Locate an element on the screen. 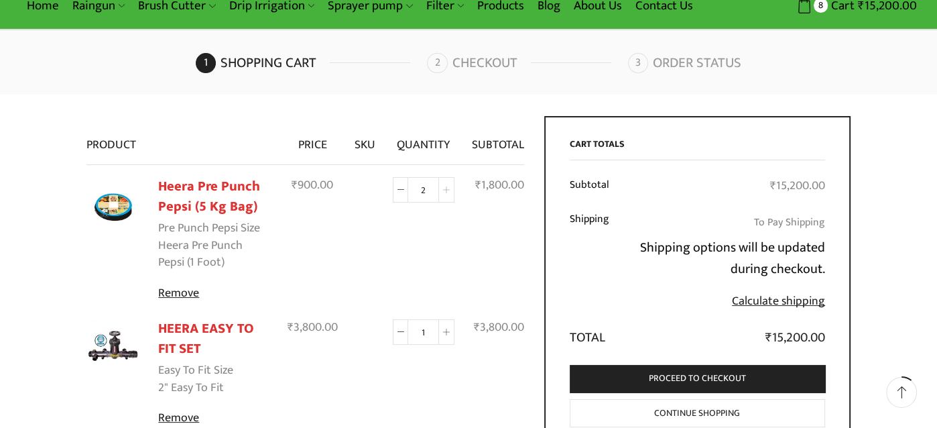 The height and width of the screenshot is (428, 937). a: Checkout is located at coordinates (526, 63).